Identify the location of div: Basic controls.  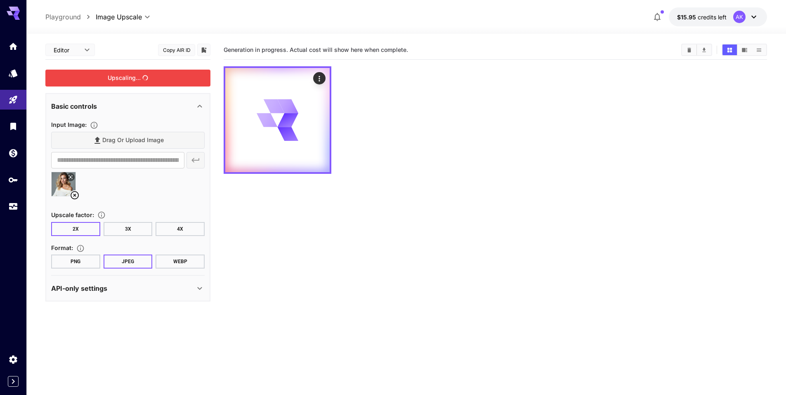
(128, 106).